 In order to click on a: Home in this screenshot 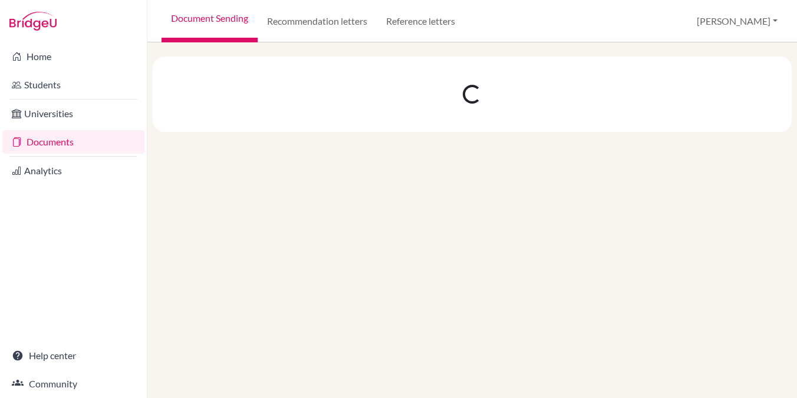, I will do `click(73, 57)`.